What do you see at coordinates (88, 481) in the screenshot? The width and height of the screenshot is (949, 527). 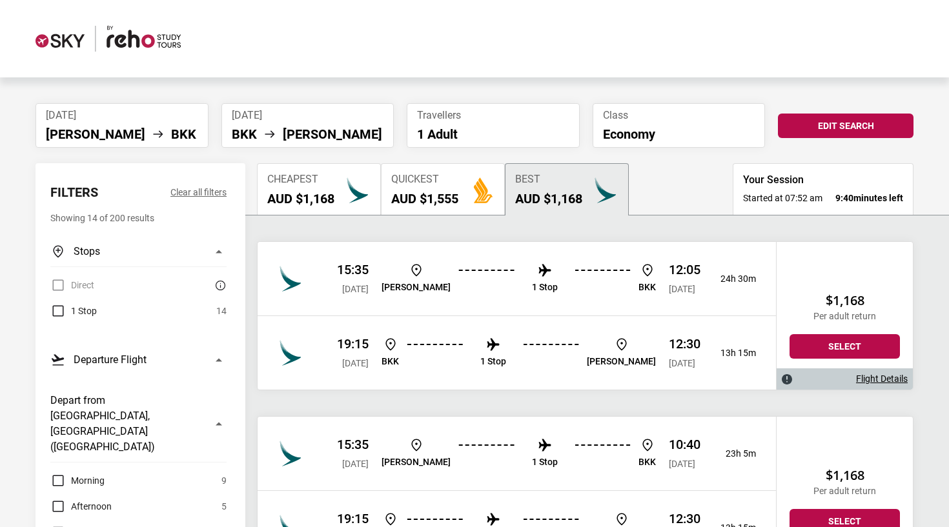 I see `span: Morning` at bounding box center [88, 481].